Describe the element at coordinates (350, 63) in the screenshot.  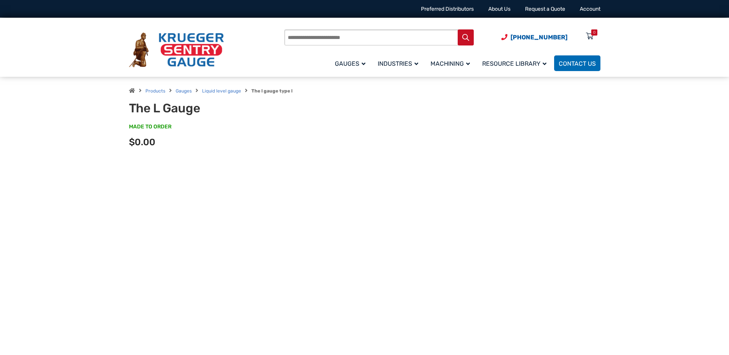
I see `span: Gauges` at that location.